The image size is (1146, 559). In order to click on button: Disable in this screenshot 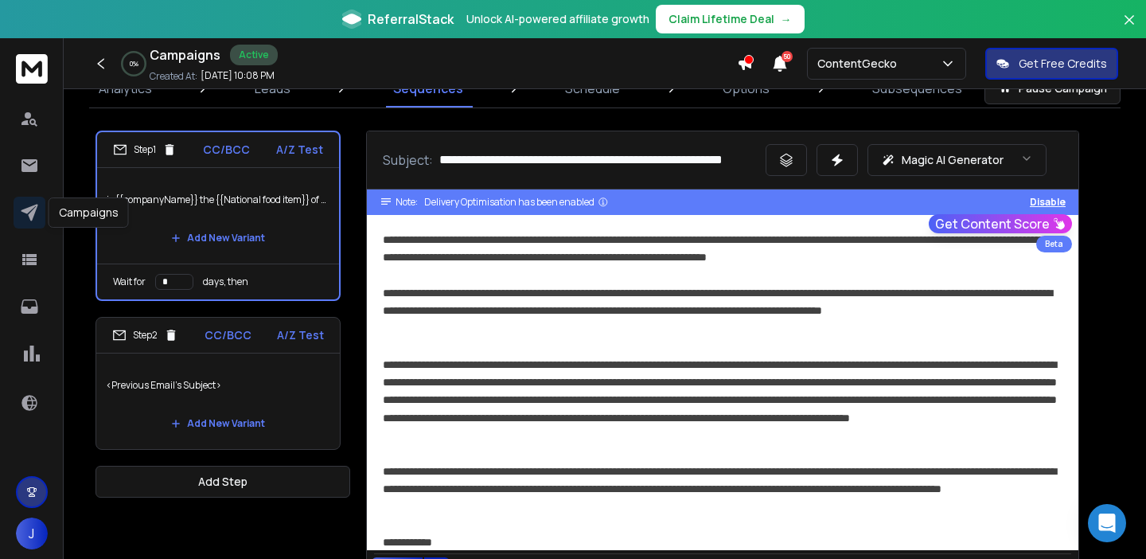, I will do `click(1047, 202)`.